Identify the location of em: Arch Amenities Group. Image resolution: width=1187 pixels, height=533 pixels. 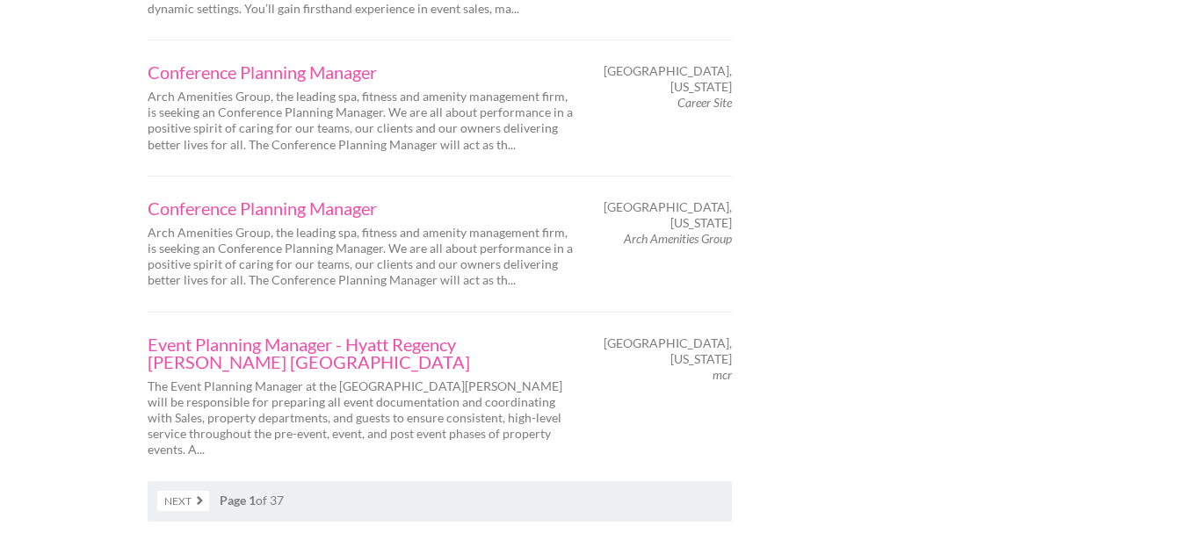
(677, 238).